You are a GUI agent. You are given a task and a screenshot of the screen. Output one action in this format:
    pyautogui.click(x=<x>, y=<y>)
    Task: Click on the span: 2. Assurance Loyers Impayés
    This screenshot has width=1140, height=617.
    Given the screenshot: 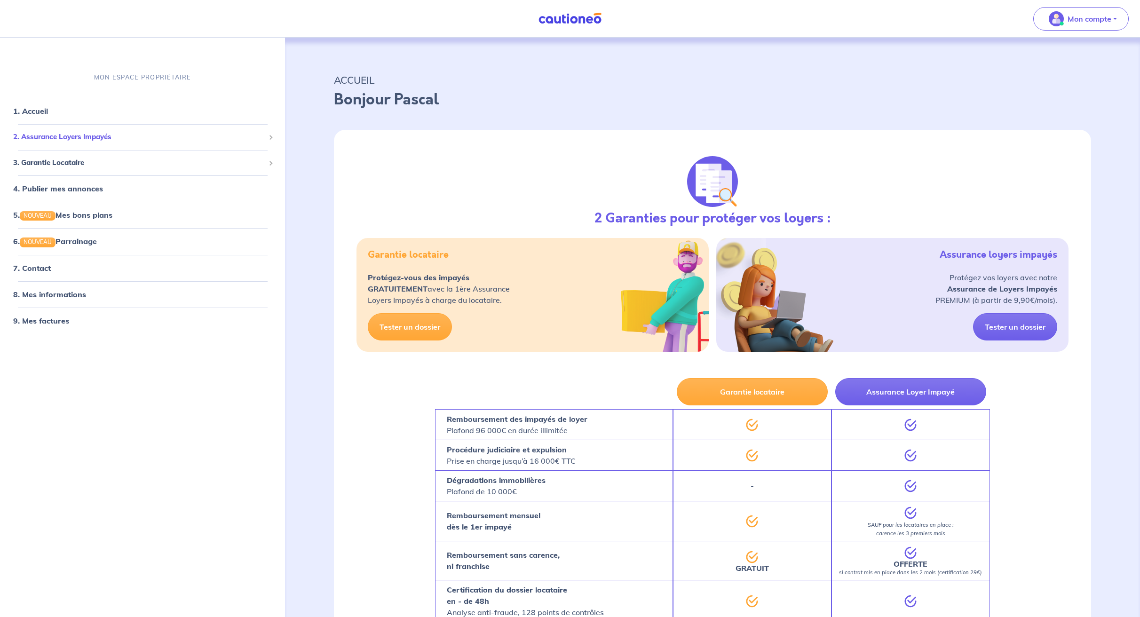 What is the action you would take?
    pyautogui.click(x=139, y=137)
    